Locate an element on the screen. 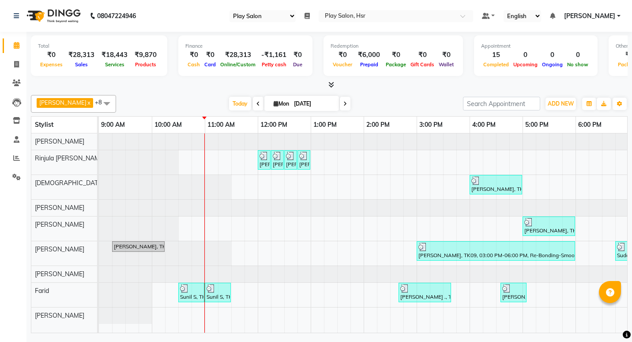 This screenshot has height=342, width=632. a: 4:00 PM is located at coordinates (484, 124).